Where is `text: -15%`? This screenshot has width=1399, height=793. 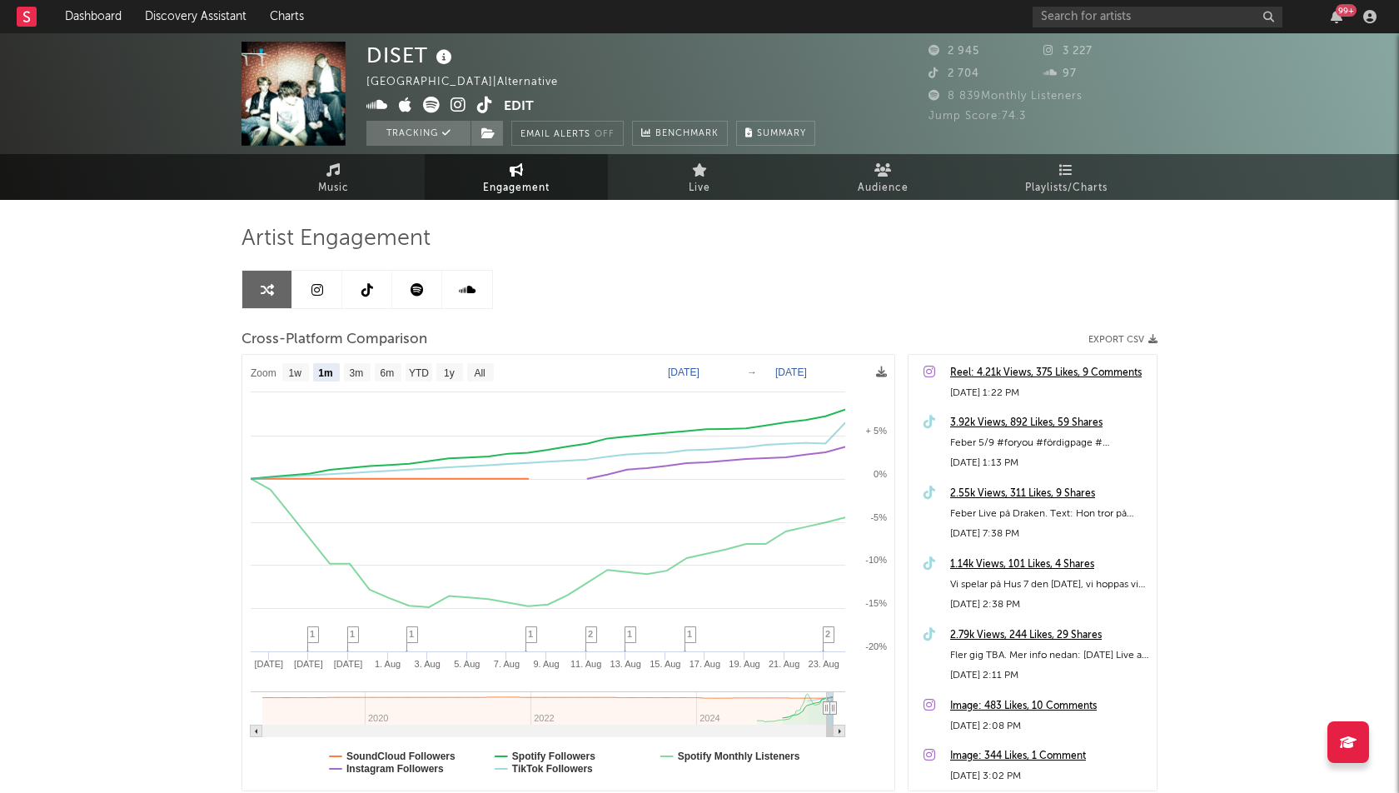
text: -15% is located at coordinates (876, 603).